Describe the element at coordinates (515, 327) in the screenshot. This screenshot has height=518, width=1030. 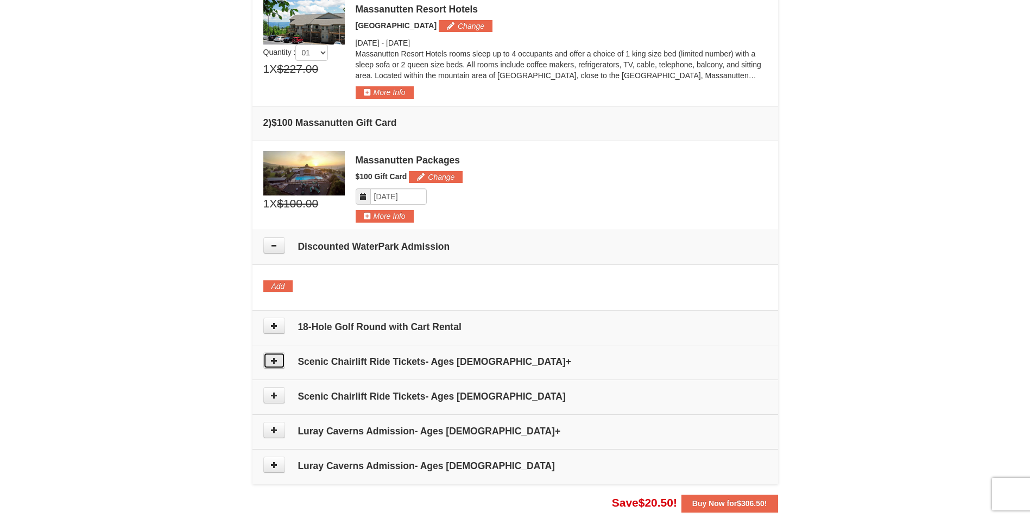
I see `h4: 18-Hole Golf Round with Cart Rental` at that location.